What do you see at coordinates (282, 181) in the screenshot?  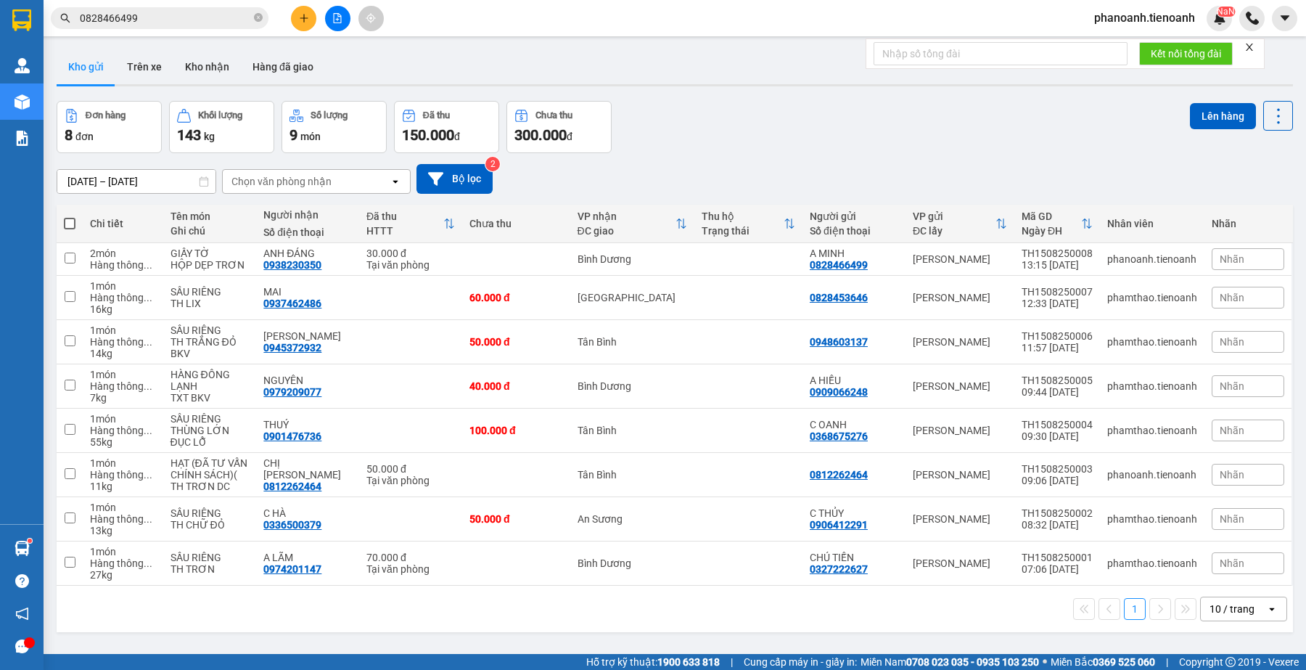 I see `div: Chọn văn phòng nhận` at bounding box center [282, 181].